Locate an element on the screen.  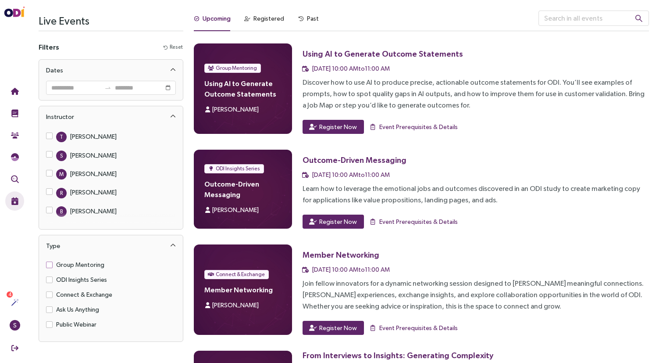
button: Training is located at coordinates (14, 113).